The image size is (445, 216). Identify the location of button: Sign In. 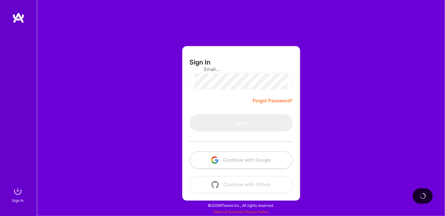
(241, 123).